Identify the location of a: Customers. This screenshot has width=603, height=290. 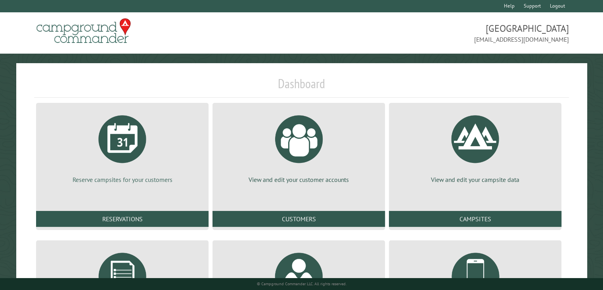
(299, 219).